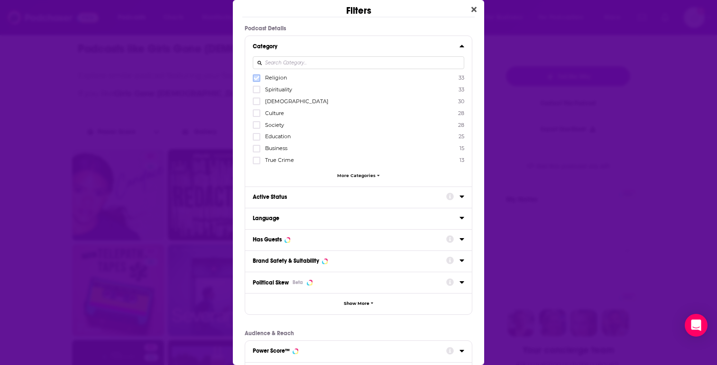  Describe the element at coordinates (462, 160) in the screenshot. I see `span: 13` at that location.